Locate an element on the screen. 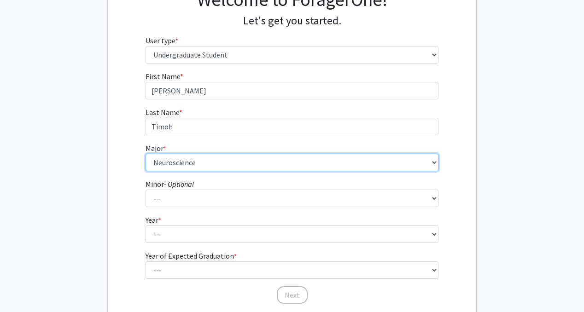 This screenshot has width=584, height=312. label: Minor is located at coordinates (169, 184).